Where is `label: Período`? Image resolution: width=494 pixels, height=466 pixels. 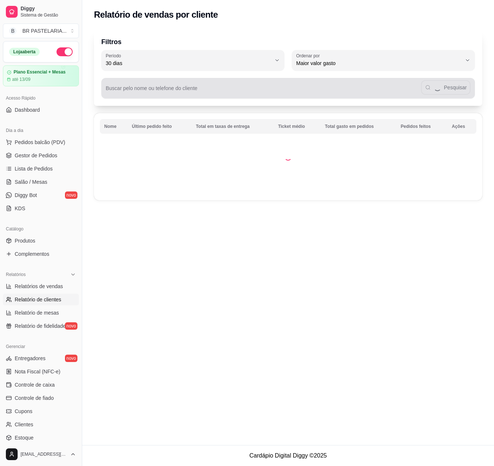
label: Período is located at coordinates (115, 55).